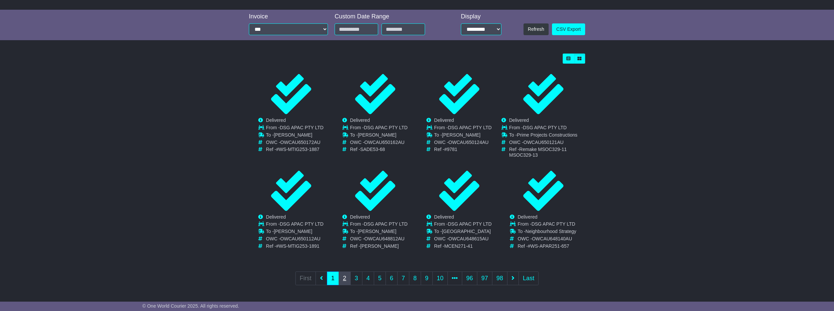 Image resolution: width=834 pixels, height=311 pixels. Describe the element at coordinates (415, 278) in the screenshot. I see `a: 8` at that location.